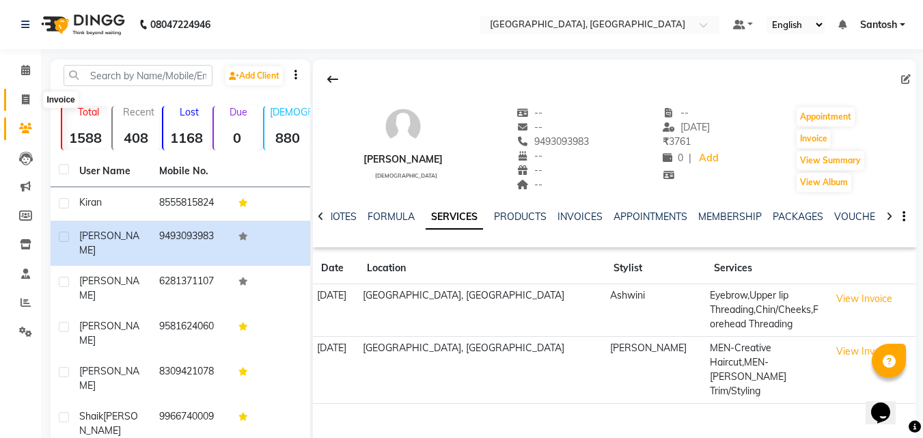 This screenshot has height=438, width=923. Describe the element at coordinates (191, 333) in the screenshot. I see `td: 9581624060` at that location.